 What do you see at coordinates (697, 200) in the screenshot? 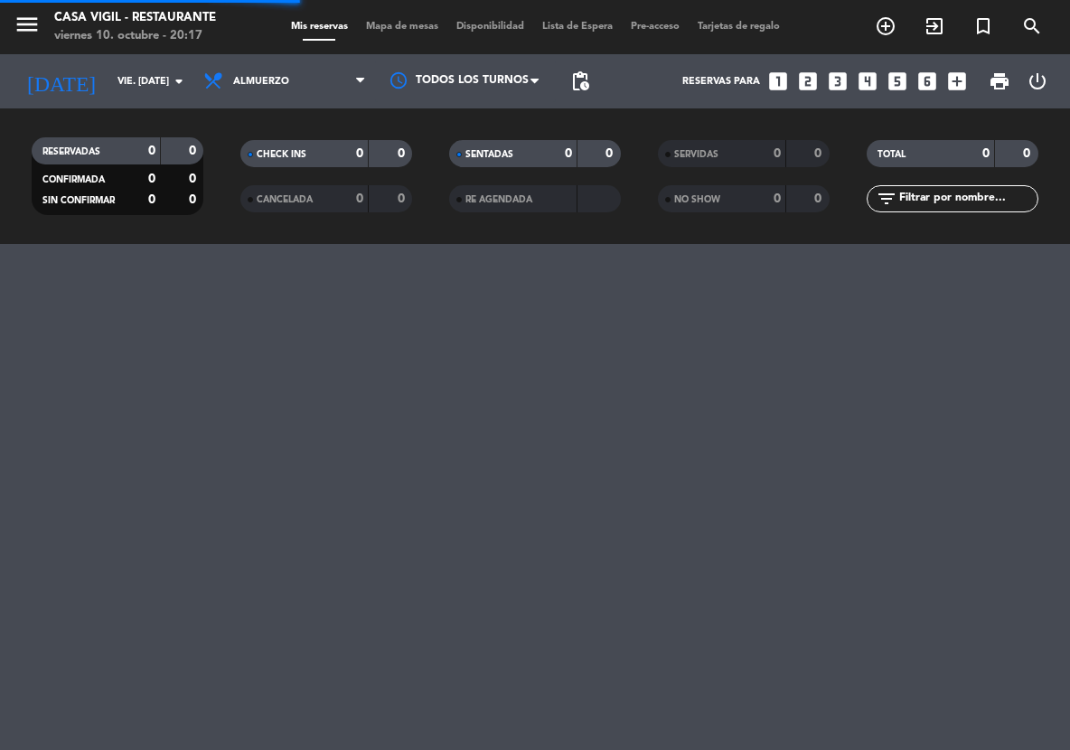
I see `span: NO SHOW` at bounding box center [697, 200].